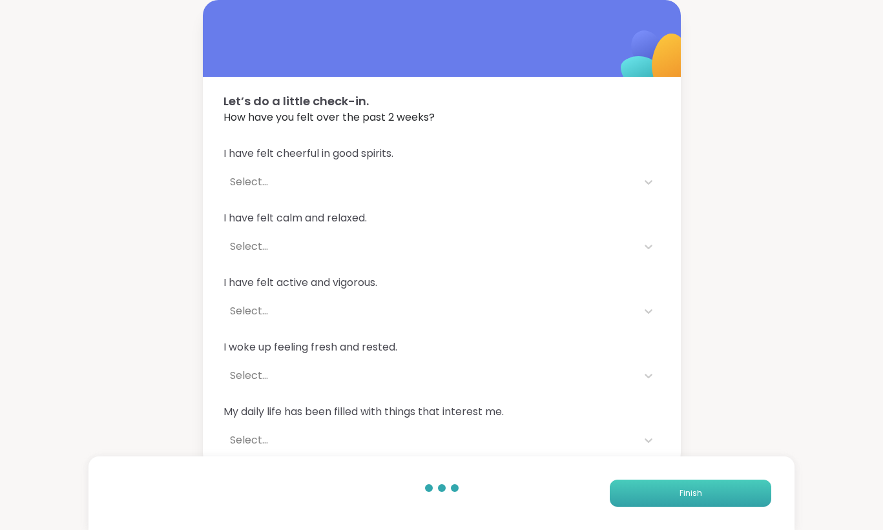  I want to click on button: Finish, so click(691, 494).